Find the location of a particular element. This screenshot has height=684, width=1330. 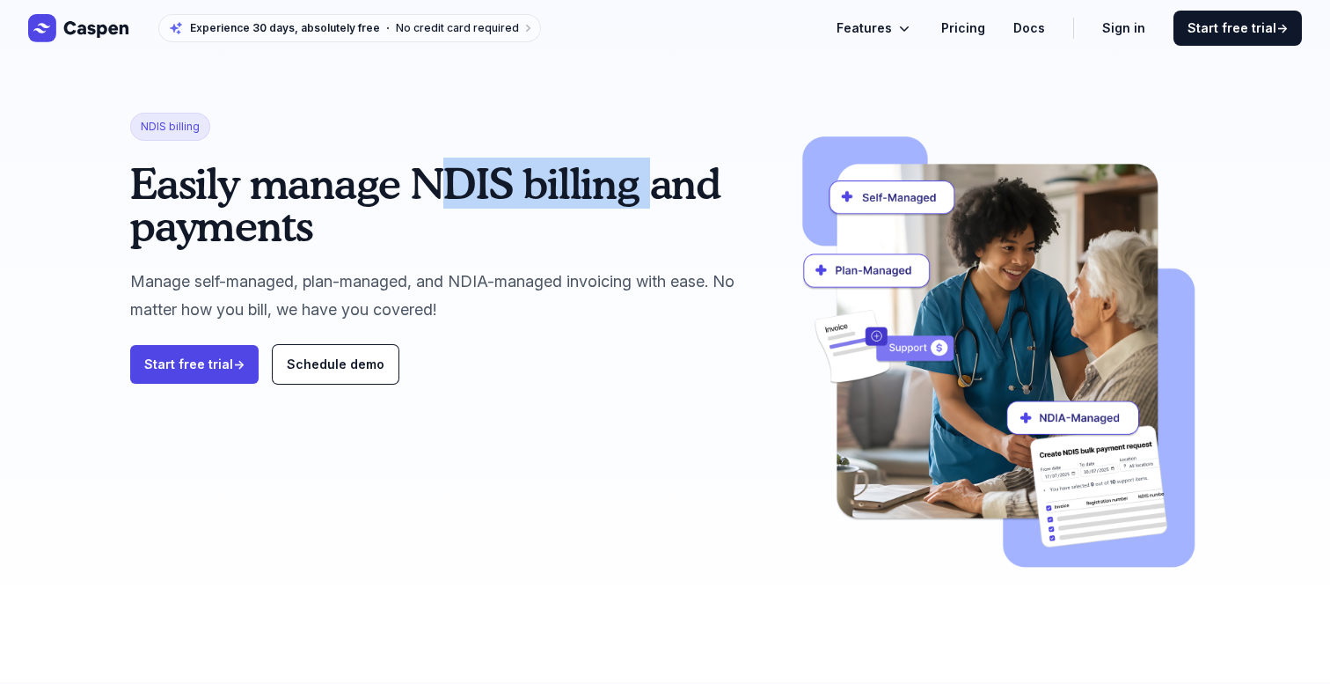

p: Manage self-managed, plan-managed, and NDIA-managed invoicing with ease. No matter how you bill, ... is located at coordinates (445, 296).